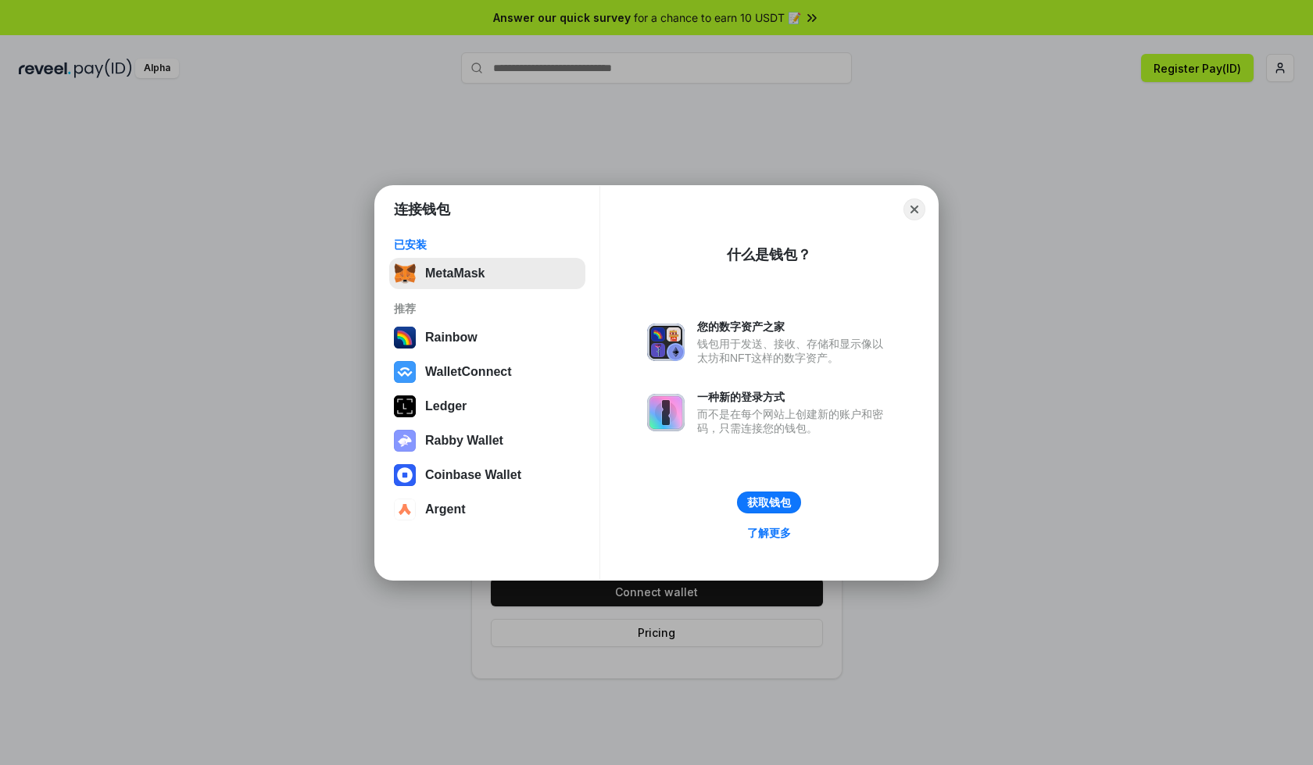  I want to click on button: Rainbow, so click(487, 338).